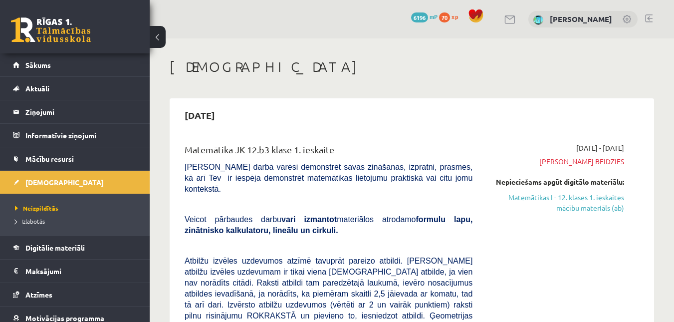  Describe the element at coordinates (81, 271) in the screenshot. I see `legend: Maksājumi` at that location.